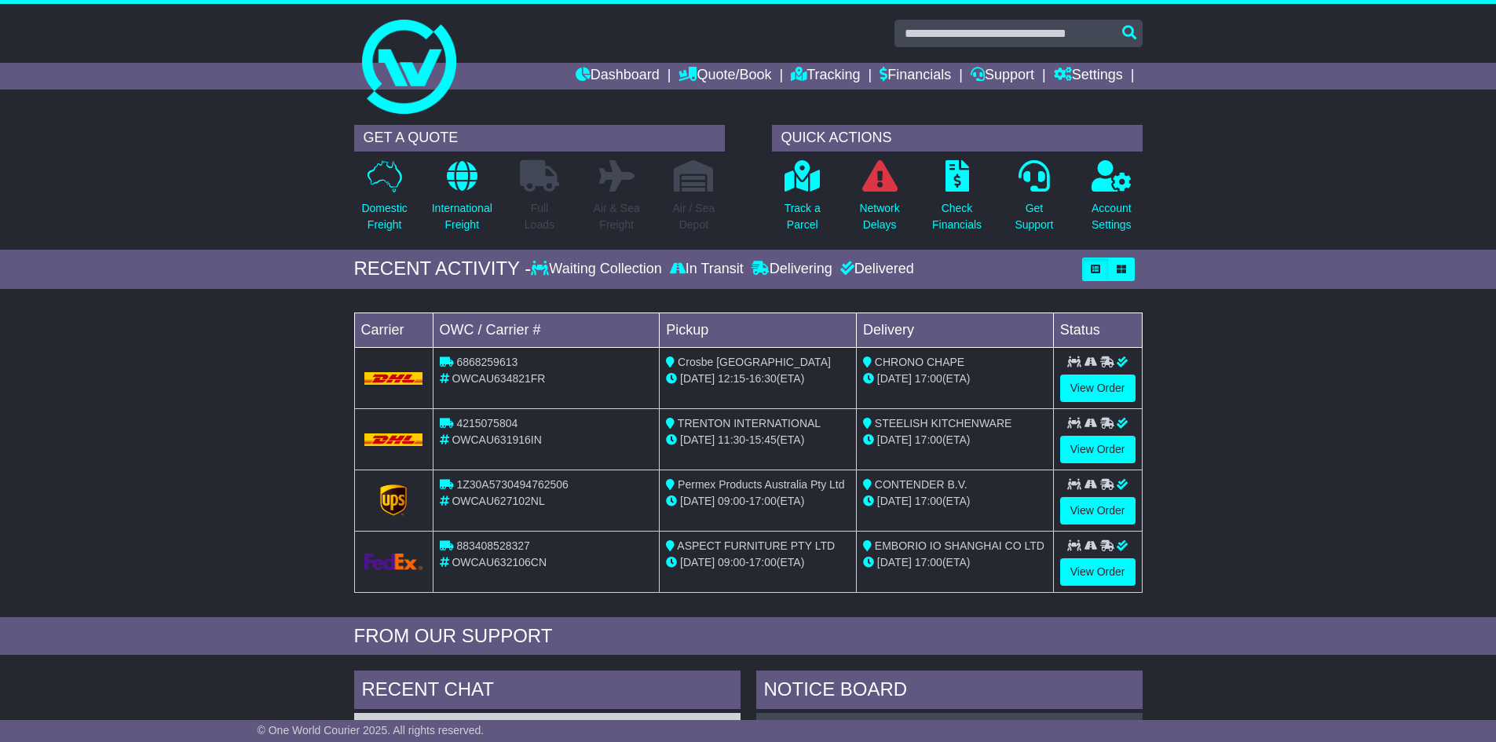  I want to click on div: RECENT ACTIVITY -, so click(443, 269).